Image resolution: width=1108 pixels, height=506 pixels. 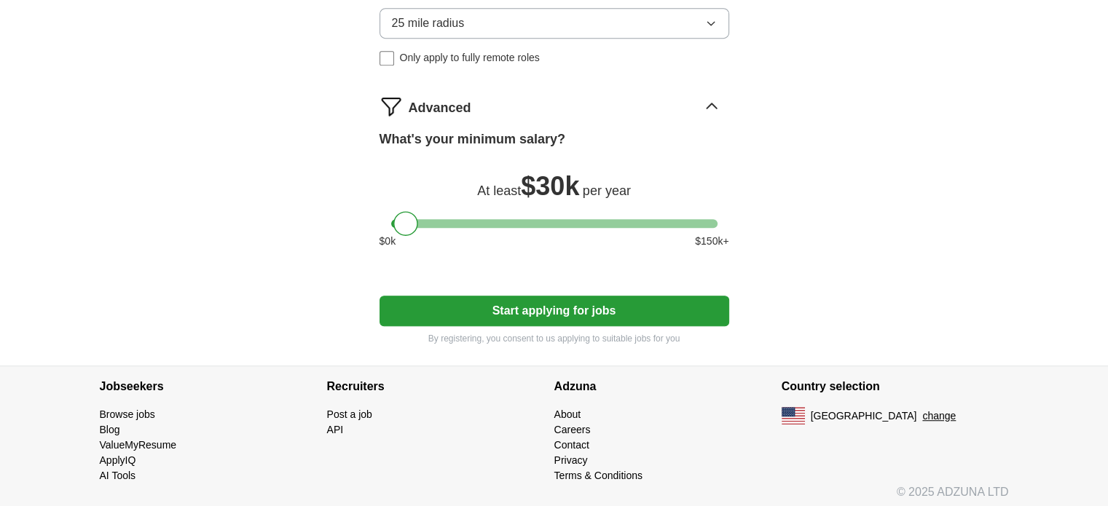 What do you see at coordinates (550, 186) in the screenshot?
I see `span: $ 30k` at bounding box center [550, 186].